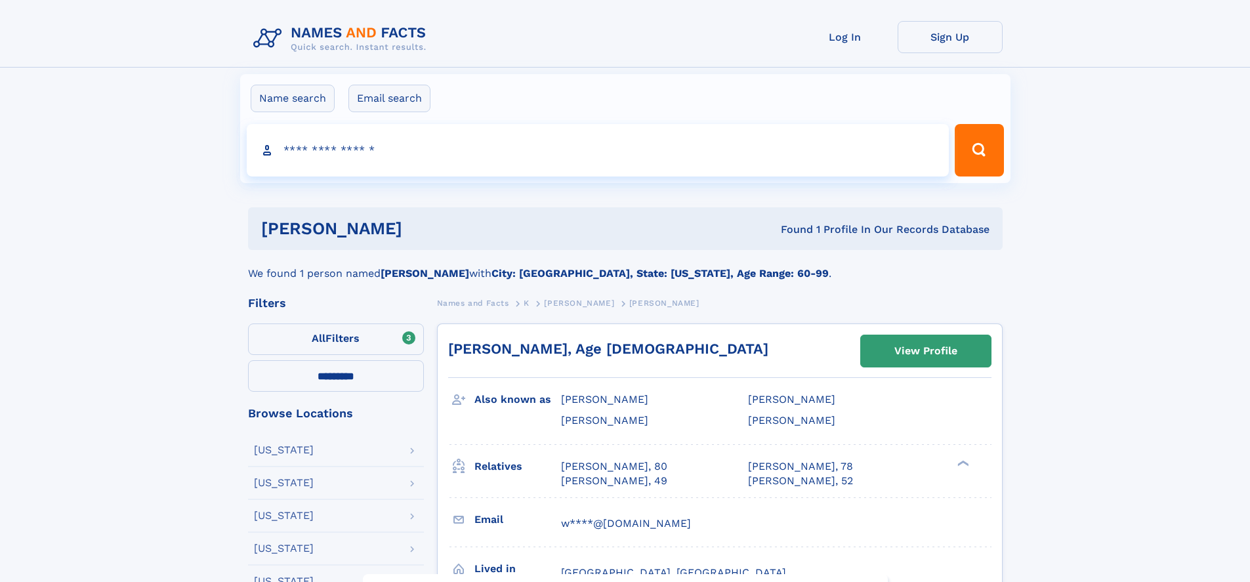 Image resolution: width=1250 pixels, height=582 pixels. I want to click on label: Filters, so click(336, 339).